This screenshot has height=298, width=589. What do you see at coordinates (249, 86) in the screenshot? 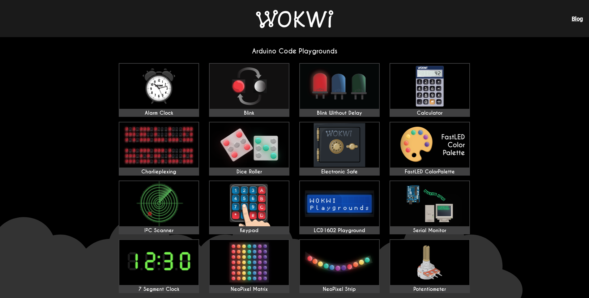
I see `img: Blink` at bounding box center [249, 86].